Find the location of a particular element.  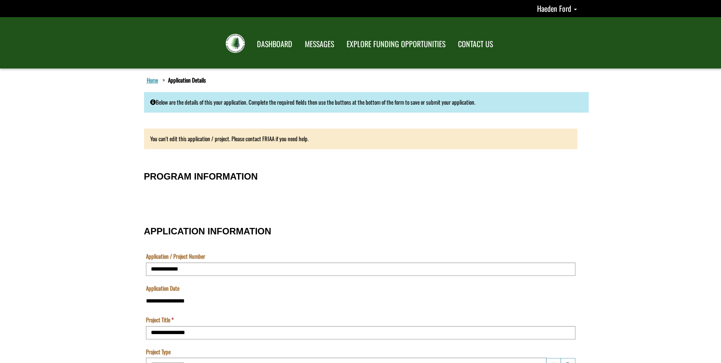

label: Application / Project Number is located at coordinates (176, 256).